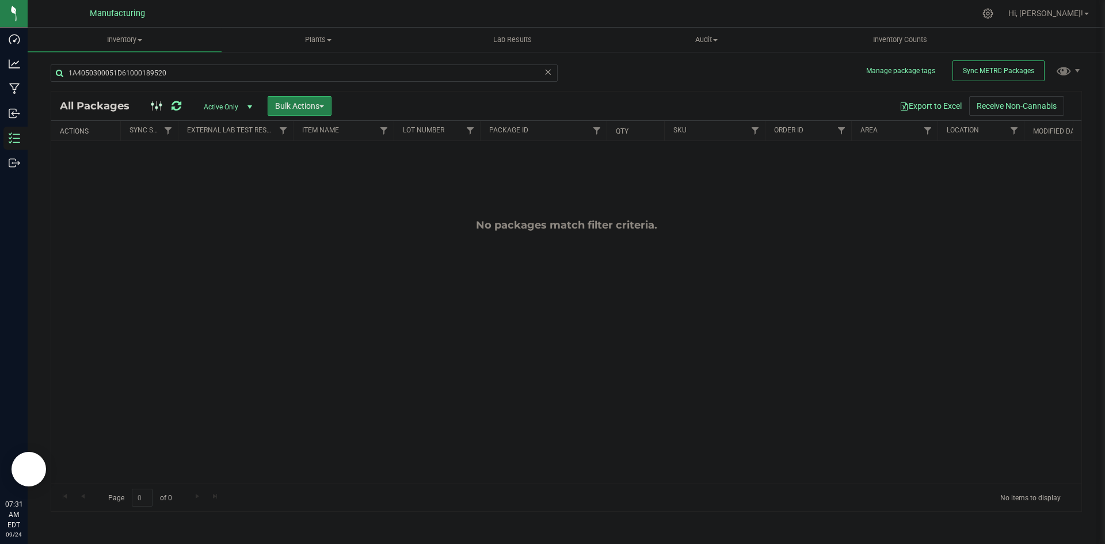  What do you see at coordinates (14, 113) in the screenshot?
I see `inline-svg: Inbound` at bounding box center [14, 113].